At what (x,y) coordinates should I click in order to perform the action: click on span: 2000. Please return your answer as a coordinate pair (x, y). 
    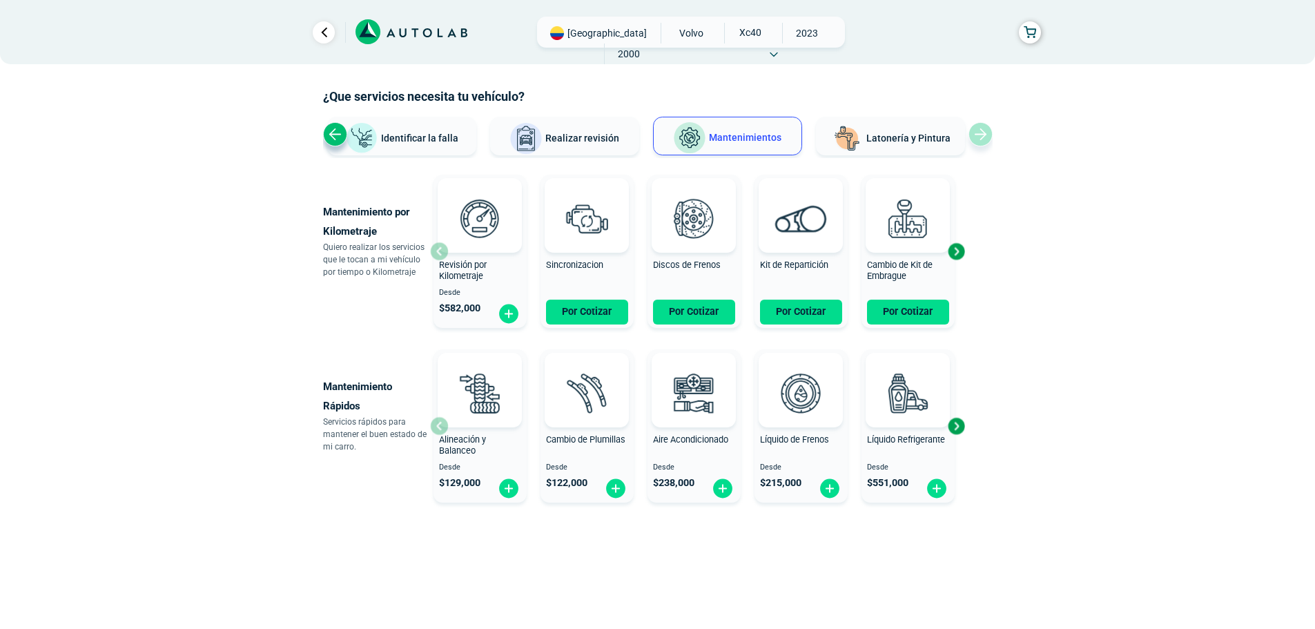
    Looking at the image, I should click on (629, 54).